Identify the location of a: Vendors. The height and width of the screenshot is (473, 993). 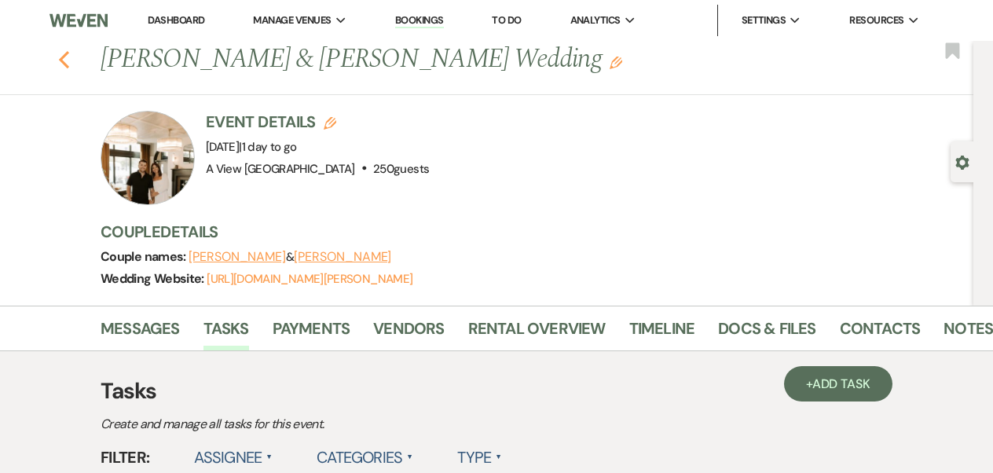
(409, 333).